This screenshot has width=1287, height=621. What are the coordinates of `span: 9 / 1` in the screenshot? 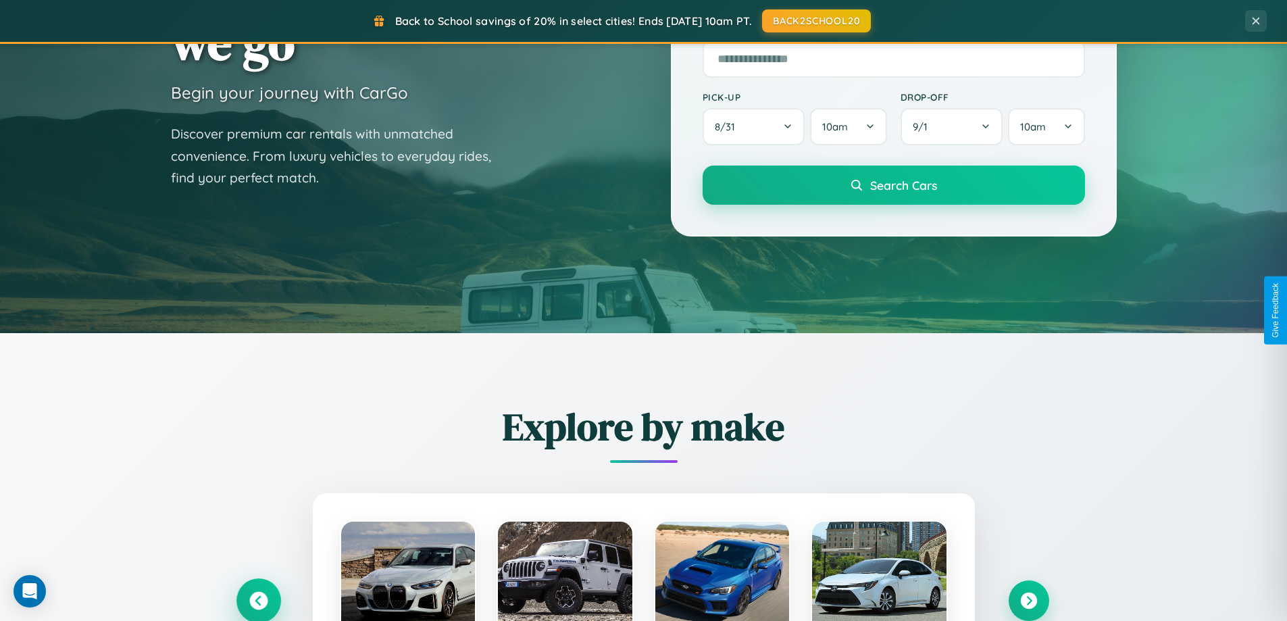 It's located at (923, 126).